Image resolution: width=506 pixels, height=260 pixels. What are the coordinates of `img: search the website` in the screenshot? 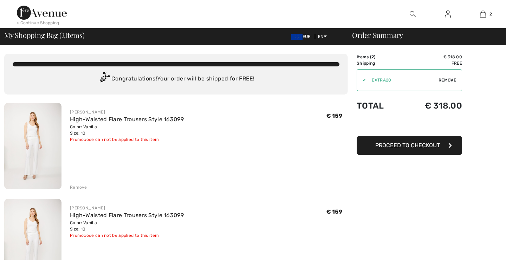 It's located at (412, 14).